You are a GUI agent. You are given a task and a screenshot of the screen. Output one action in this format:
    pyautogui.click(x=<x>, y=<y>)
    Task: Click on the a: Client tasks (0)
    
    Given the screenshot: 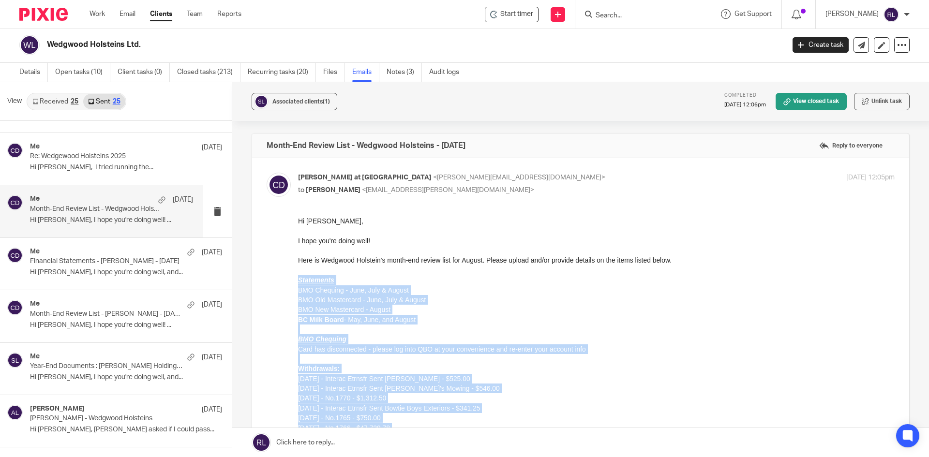 What is the action you would take?
    pyautogui.click(x=144, y=72)
    